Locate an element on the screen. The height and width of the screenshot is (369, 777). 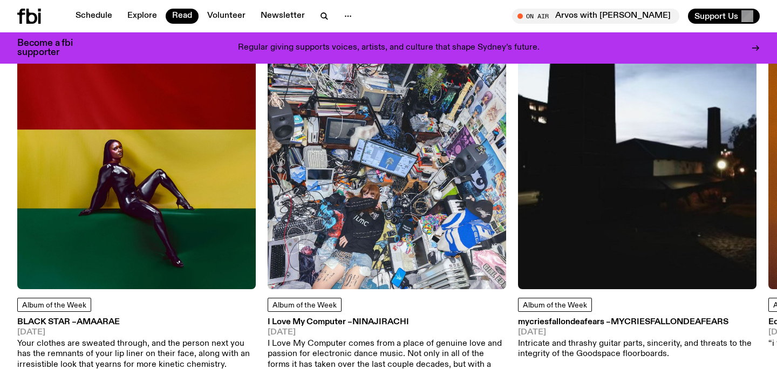
a: Schedule is located at coordinates (94, 16).